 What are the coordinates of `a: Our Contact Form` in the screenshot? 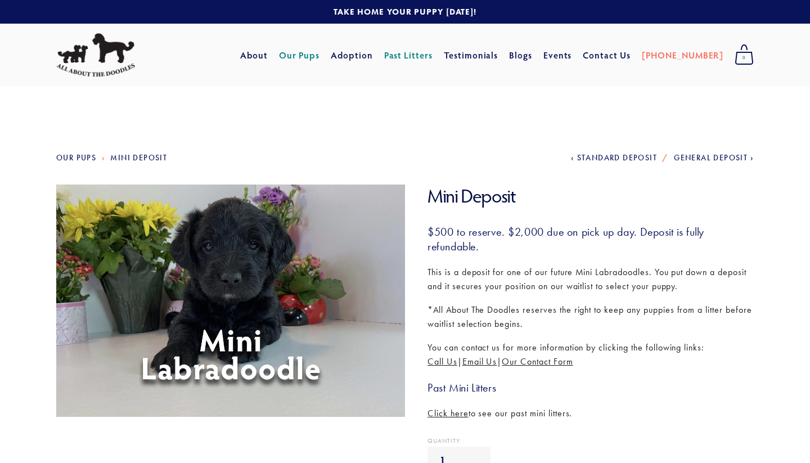 It's located at (537, 361).